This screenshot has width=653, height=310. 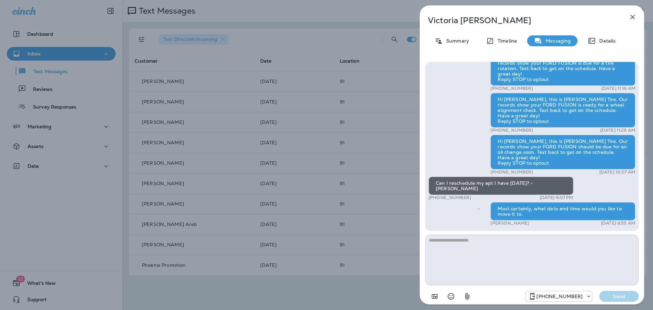 What do you see at coordinates (556, 41) in the screenshot?
I see `p: Messaging` at bounding box center [556, 41].